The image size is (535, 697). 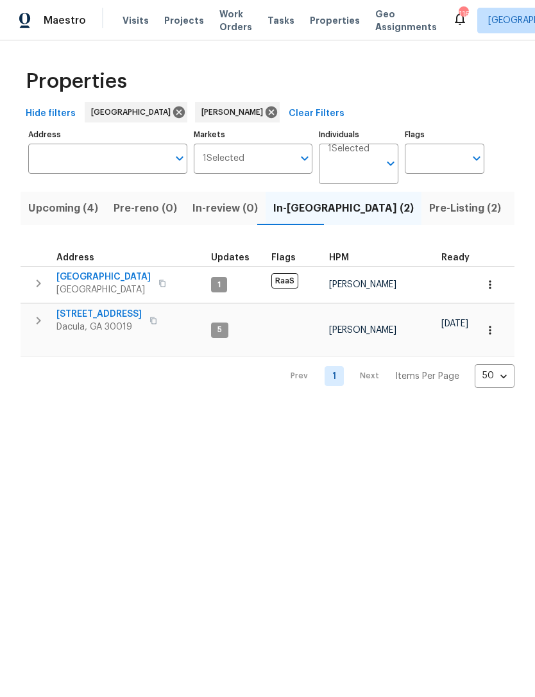 What do you see at coordinates (219, 330) in the screenshot?
I see `span: 5` at bounding box center [219, 330].